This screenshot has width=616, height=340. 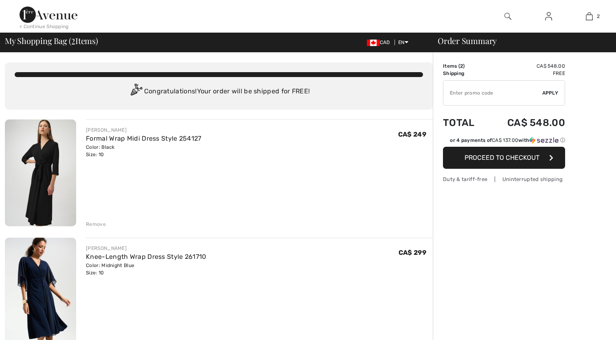 What do you see at coordinates (146, 269) in the screenshot?
I see `div: Color: Midnight Blue Size: 10` at bounding box center [146, 269].